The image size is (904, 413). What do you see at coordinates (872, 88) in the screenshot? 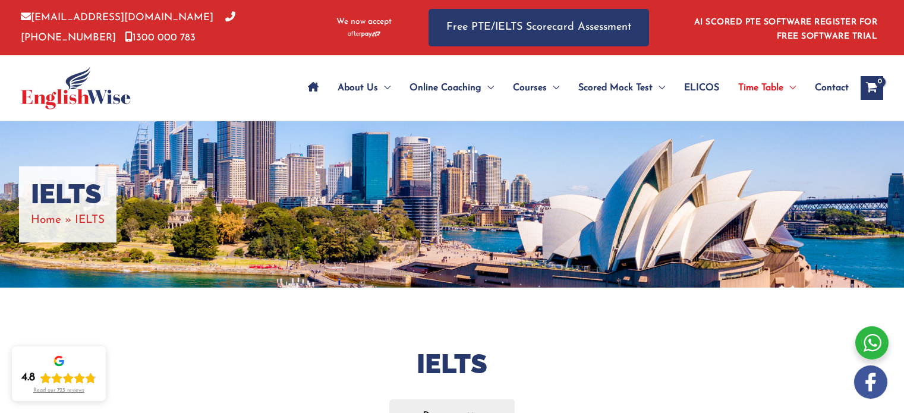
I see `a: View Shopping Cart, empty` at bounding box center [872, 88].